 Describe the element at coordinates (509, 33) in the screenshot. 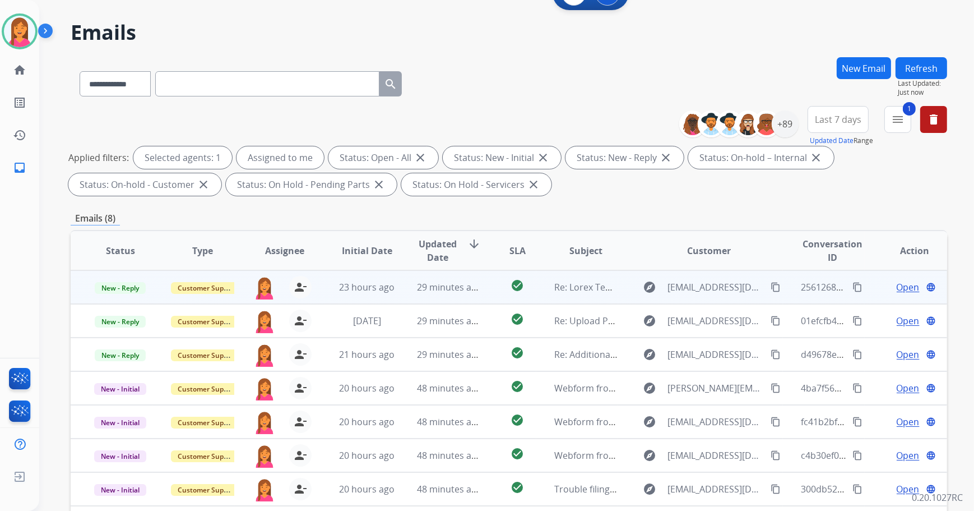

I see `h2: Emails` at that location.